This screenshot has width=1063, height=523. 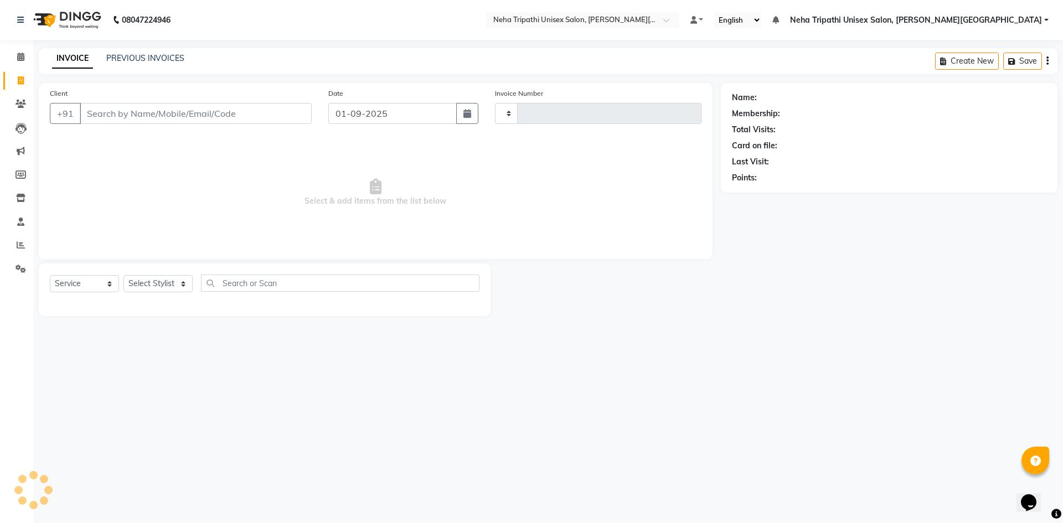 I want to click on img: logo, so click(x=66, y=20).